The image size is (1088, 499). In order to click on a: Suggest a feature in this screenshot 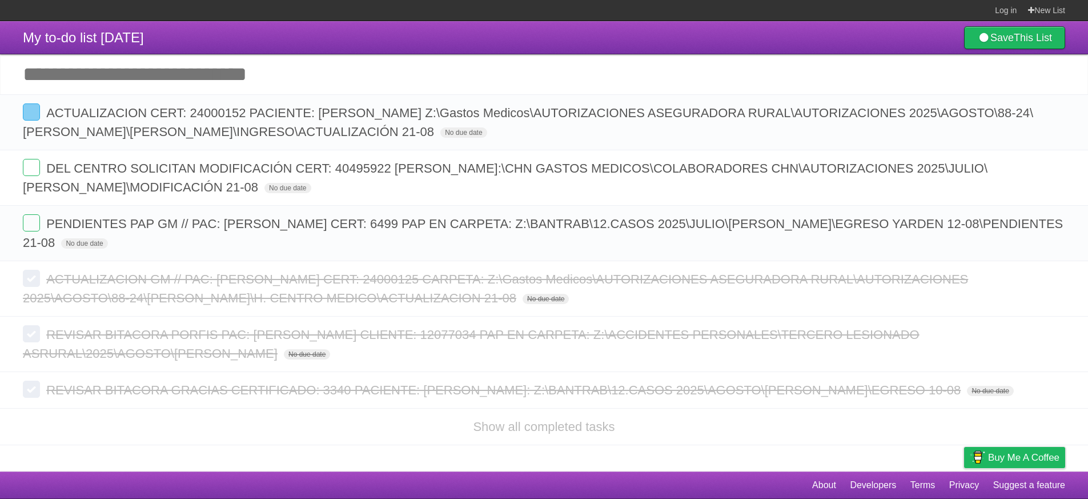, I will do `click(1029, 485)`.